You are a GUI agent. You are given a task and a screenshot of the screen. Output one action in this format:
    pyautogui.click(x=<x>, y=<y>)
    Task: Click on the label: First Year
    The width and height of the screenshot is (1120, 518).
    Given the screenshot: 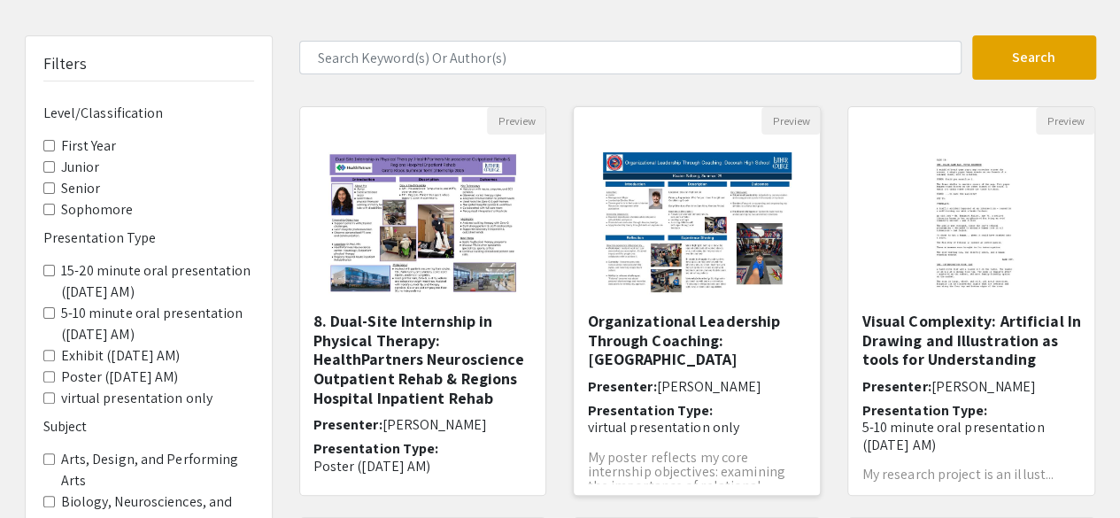 What is the action you would take?
    pyautogui.click(x=89, y=146)
    